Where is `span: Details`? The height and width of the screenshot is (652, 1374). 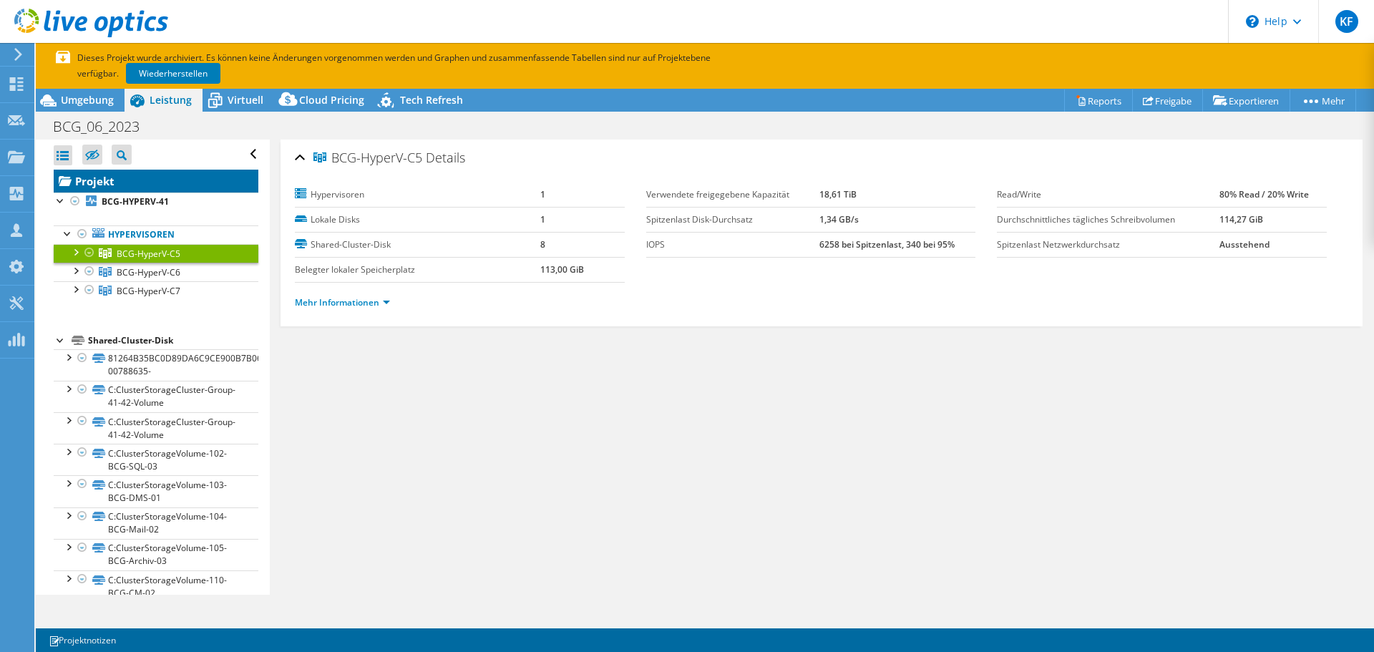
span: Details is located at coordinates (445, 157).